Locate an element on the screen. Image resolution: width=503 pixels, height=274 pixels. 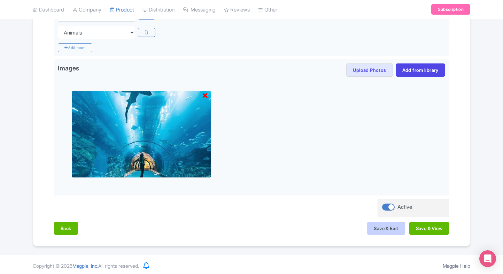
i: Add more is located at coordinates (75, 48).